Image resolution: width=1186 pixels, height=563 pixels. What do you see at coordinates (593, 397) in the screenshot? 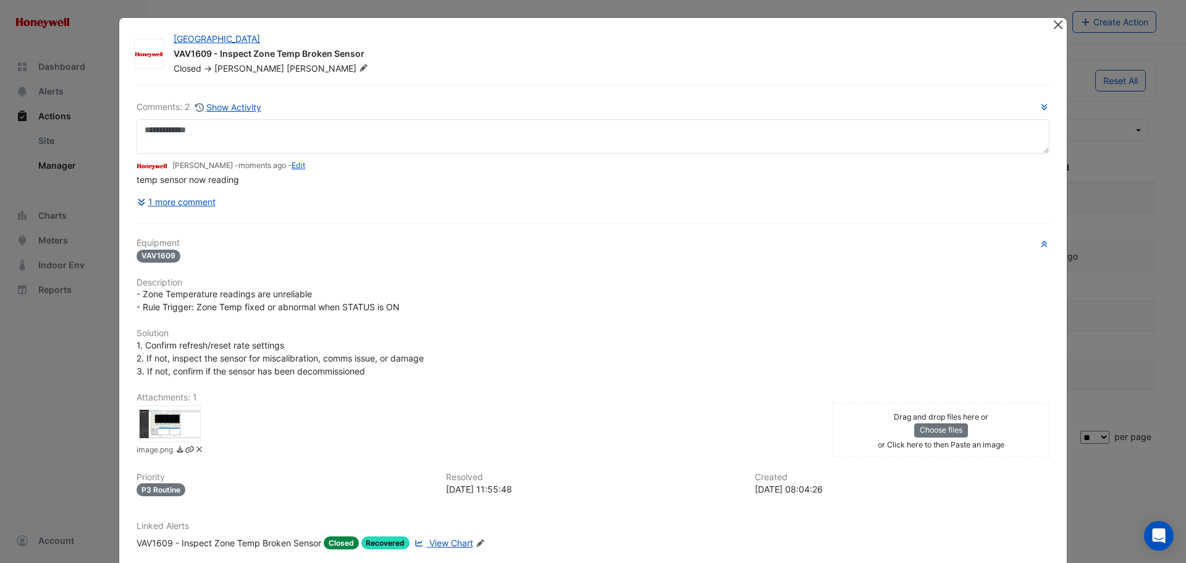
I see `h6: Attachments: 1` at bounding box center [593, 397].